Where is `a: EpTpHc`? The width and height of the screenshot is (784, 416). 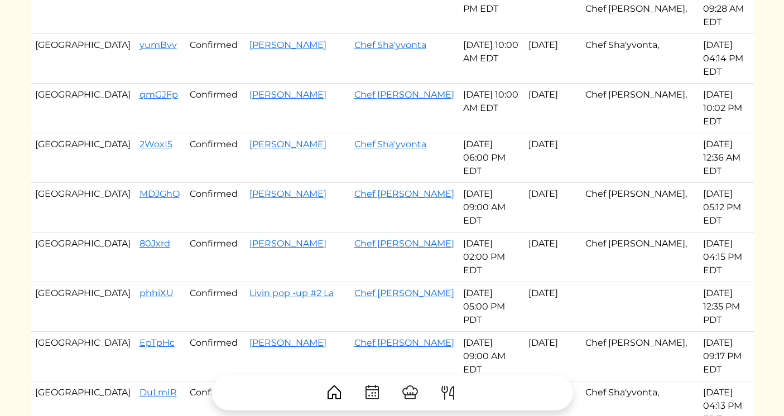 a: EpTpHc is located at coordinates (157, 343).